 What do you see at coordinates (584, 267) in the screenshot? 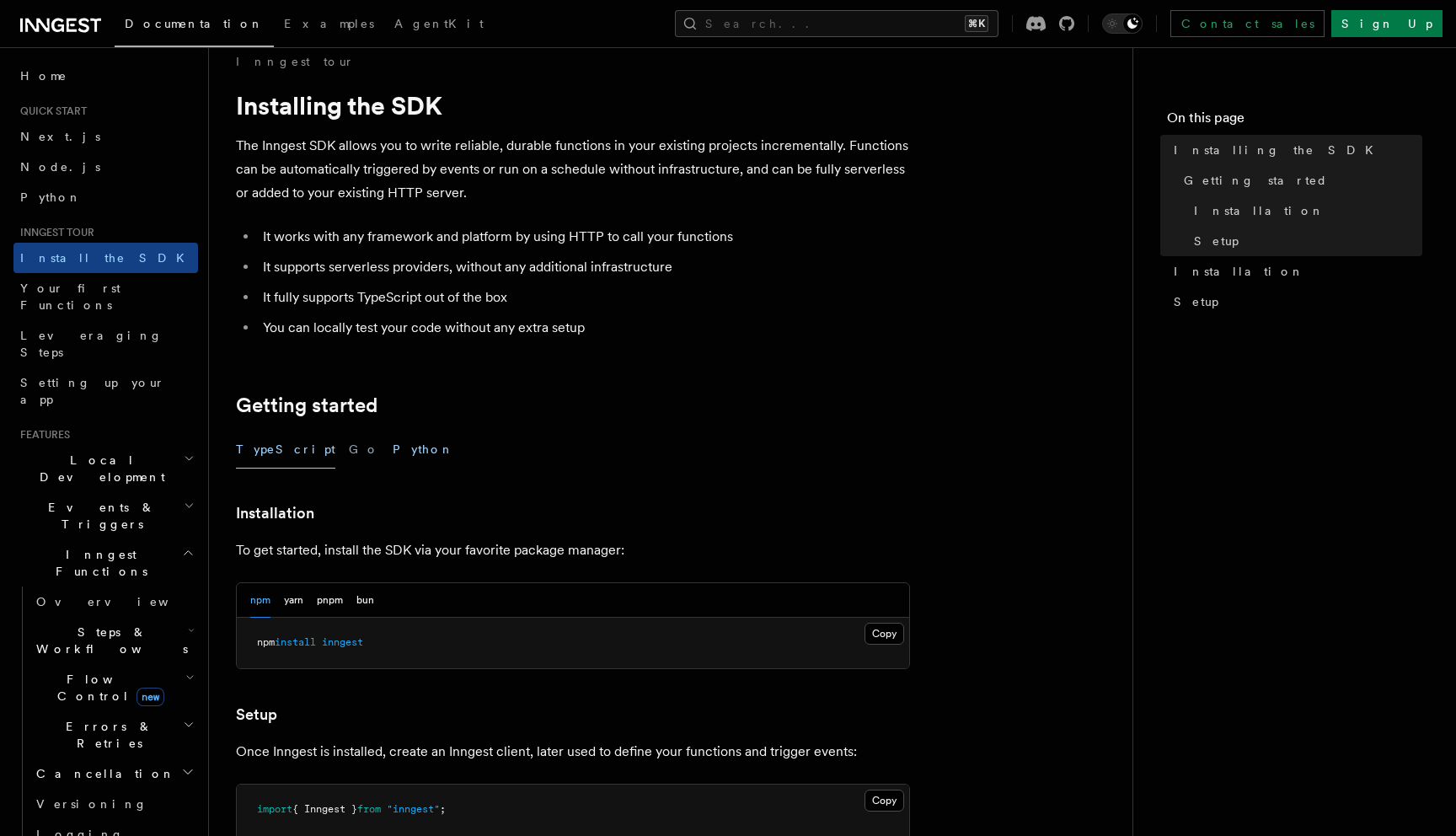
I see `li: It supports serverless providers, without any additional infrastructure` at bounding box center [584, 267].